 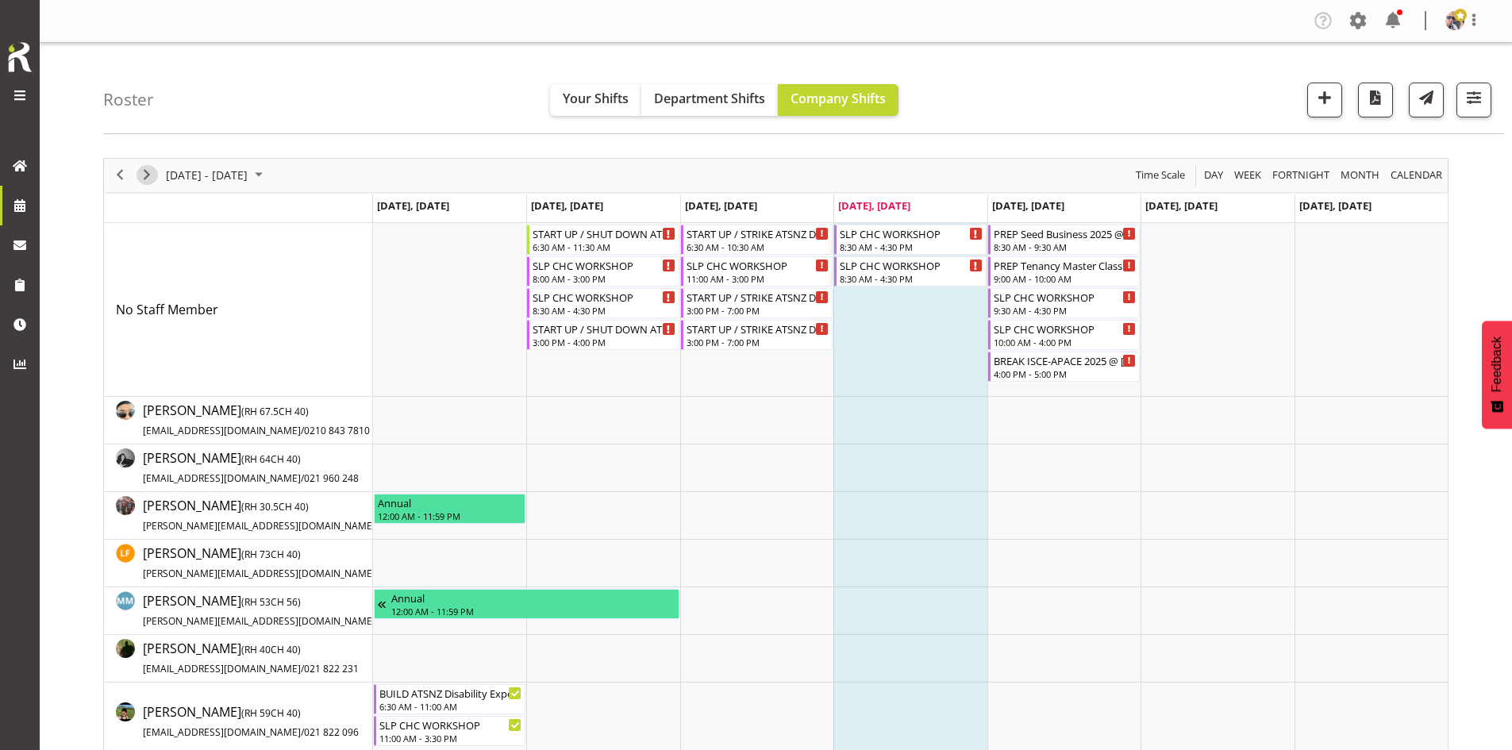 I want to click on img: Rosterit icon logo, so click(x=20, y=57).